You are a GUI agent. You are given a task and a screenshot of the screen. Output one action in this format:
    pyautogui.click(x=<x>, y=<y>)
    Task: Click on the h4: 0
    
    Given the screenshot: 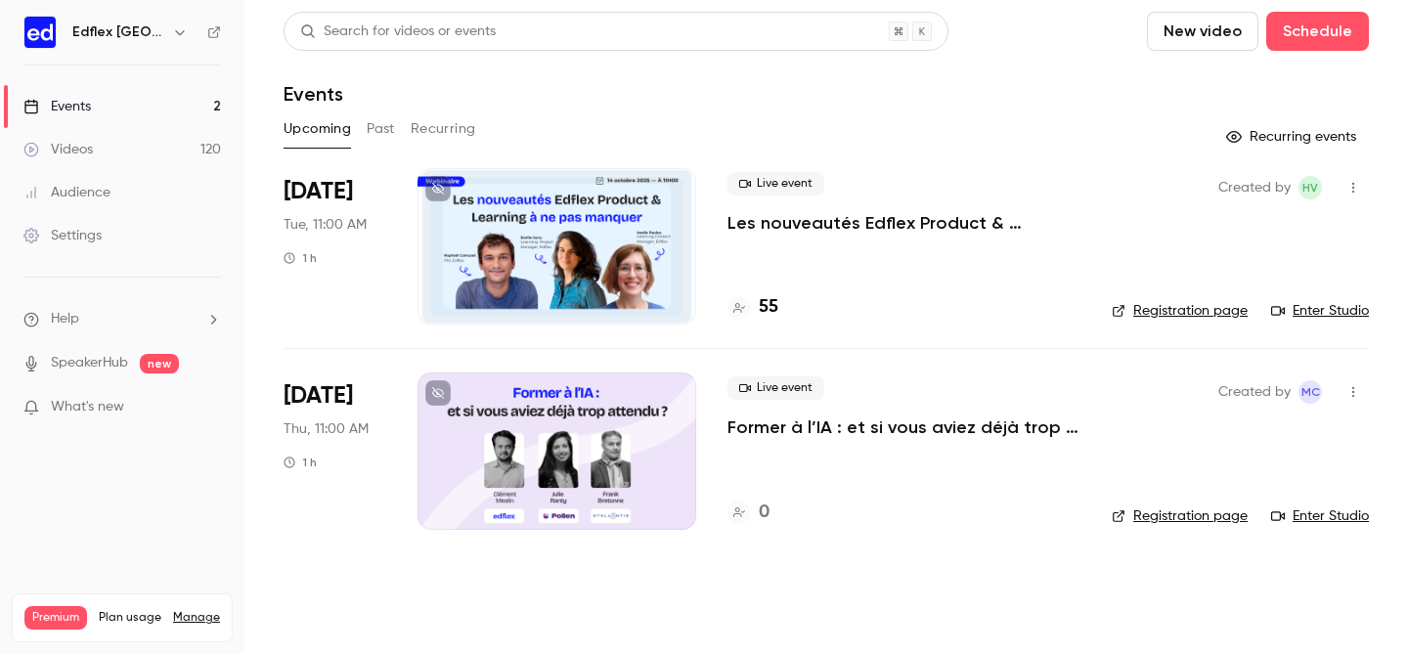 What is the action you would take?
    pyautogui.click(x=764, y=512)
    